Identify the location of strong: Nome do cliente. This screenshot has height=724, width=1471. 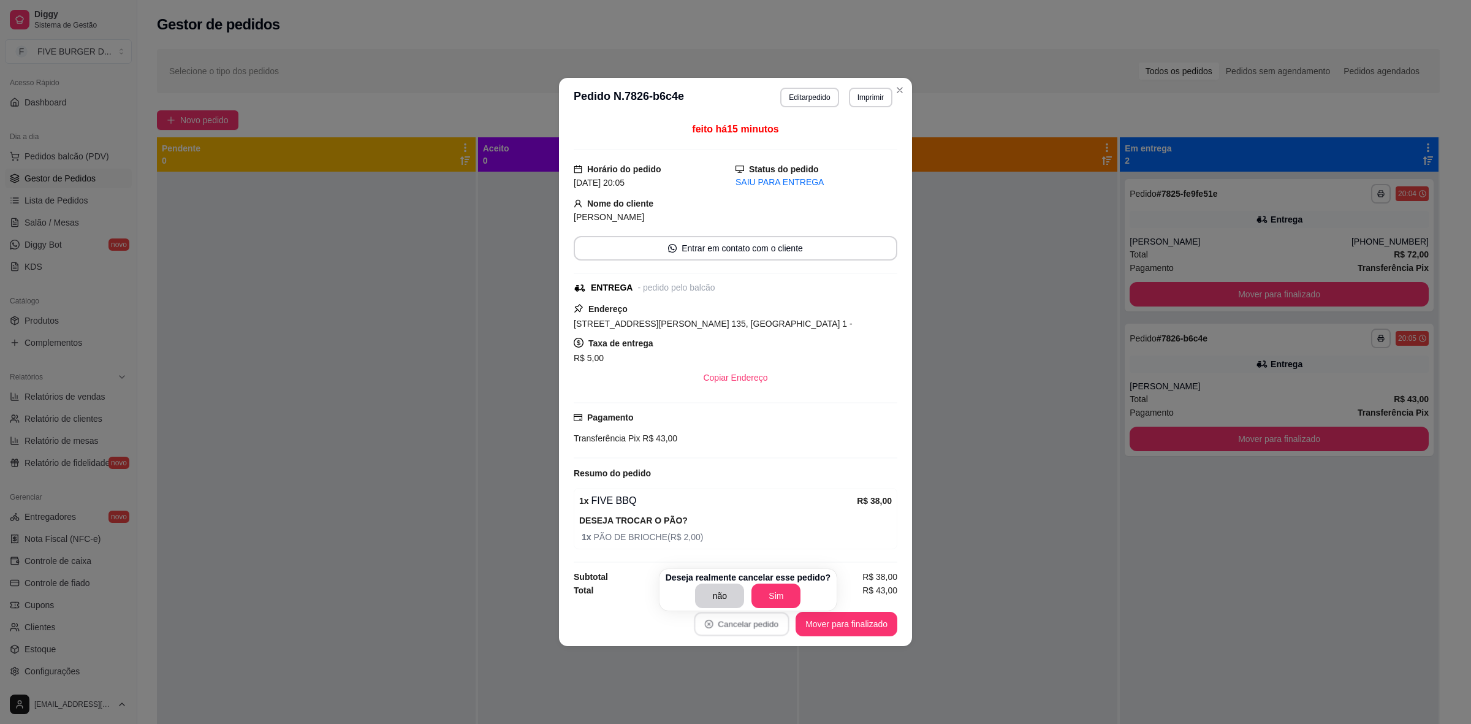
(620, 203).